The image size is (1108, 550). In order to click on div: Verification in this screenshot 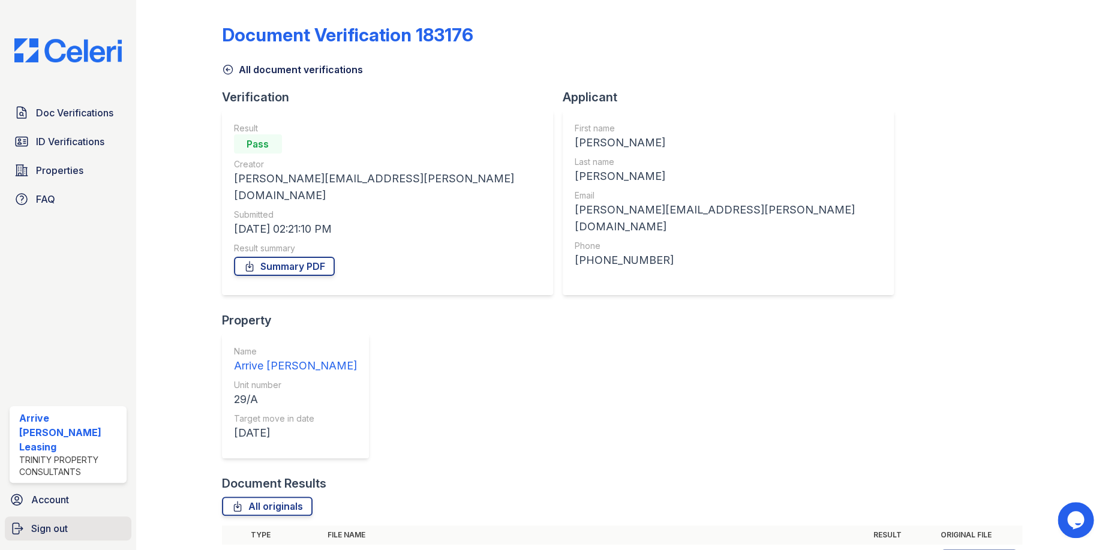, I will do `click(392, 97)`.